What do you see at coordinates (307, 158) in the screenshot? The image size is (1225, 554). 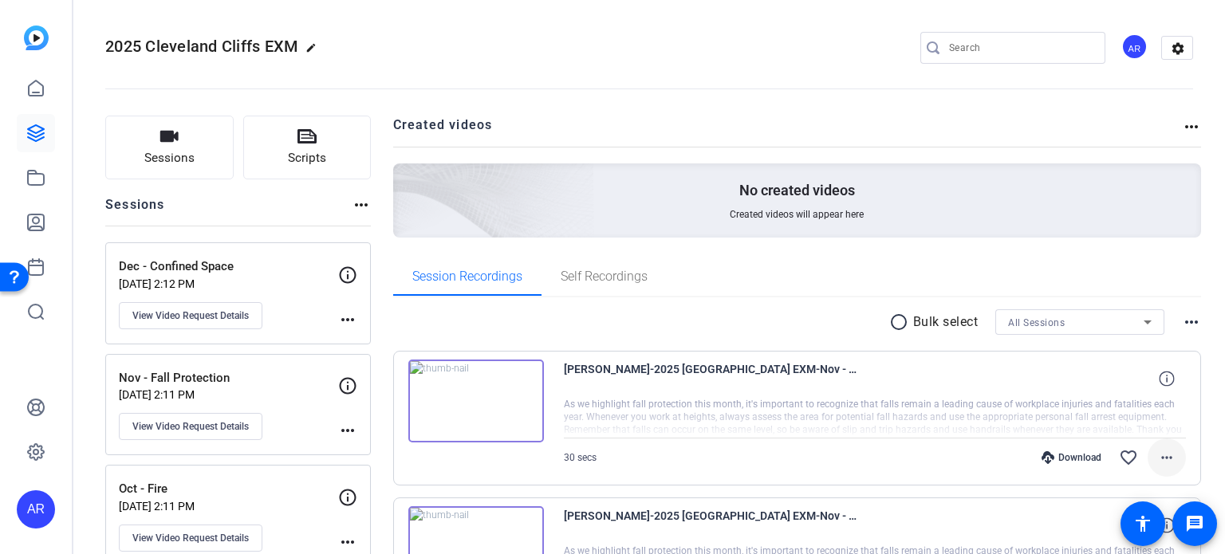 I see `span: Scripts` at bounding box center [307, 158].